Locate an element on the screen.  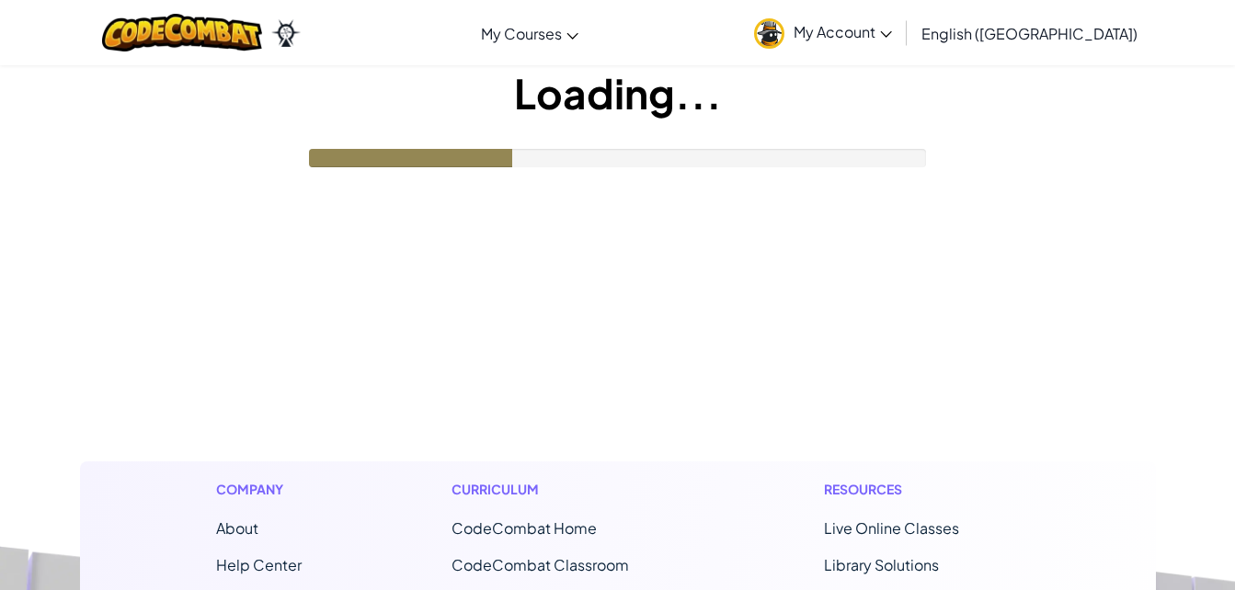
span: My Account is located at coordinates (842, 31).